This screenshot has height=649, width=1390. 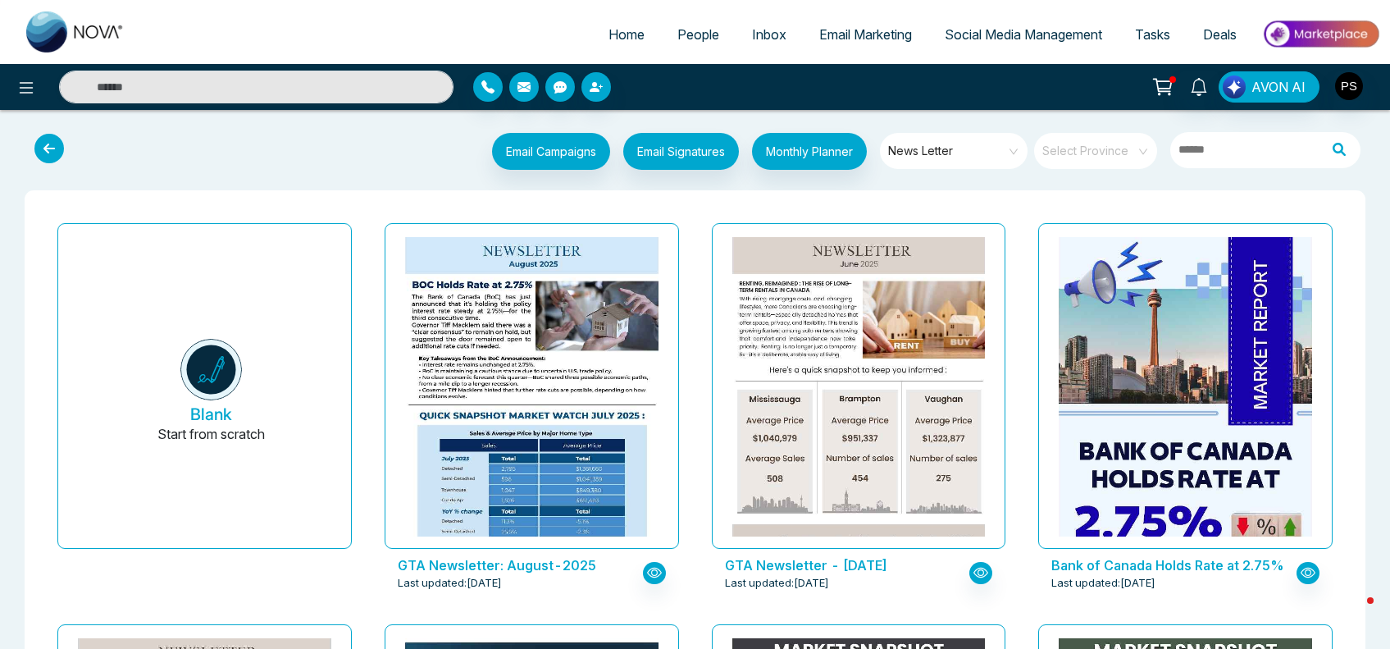 What do you see at coordinates (698, 34) in the screenshot?
I see `span: People` at bounding box center [698, 34].